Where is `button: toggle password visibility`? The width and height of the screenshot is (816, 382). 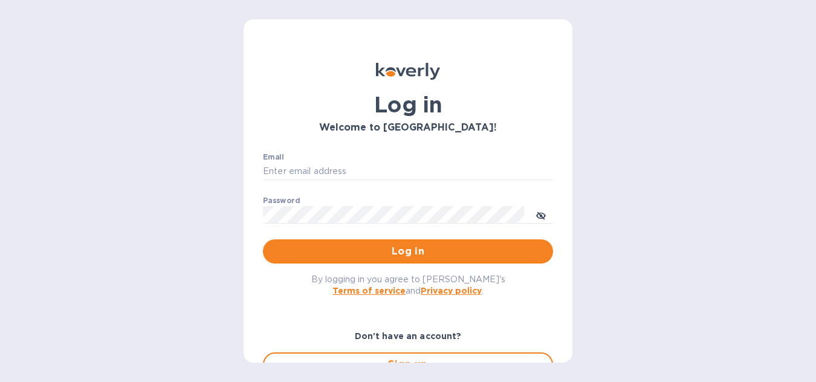
button: toggle password visibility is located at coordinates (541, 215).